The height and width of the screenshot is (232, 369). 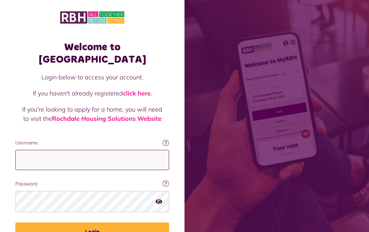 I want to click on label: Username, so click(x=92, y=142).